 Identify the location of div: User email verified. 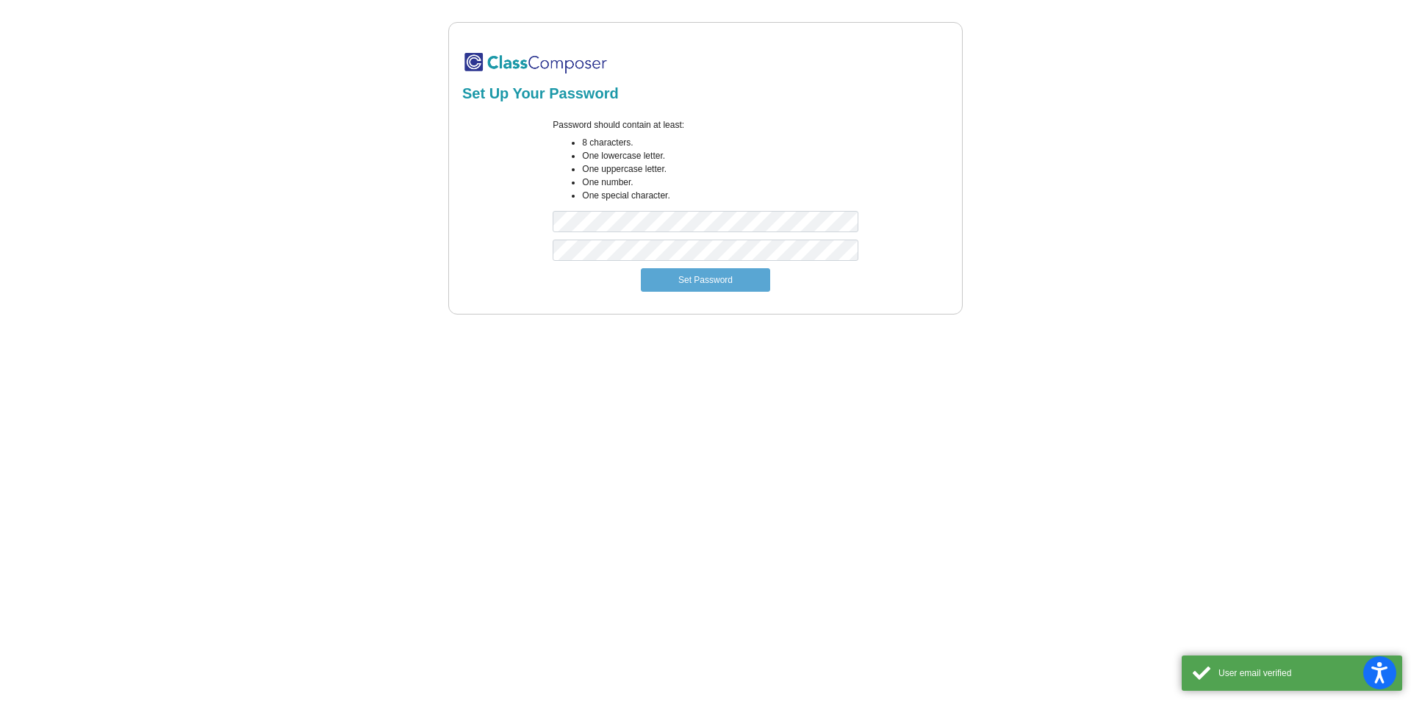
(1304, 673).